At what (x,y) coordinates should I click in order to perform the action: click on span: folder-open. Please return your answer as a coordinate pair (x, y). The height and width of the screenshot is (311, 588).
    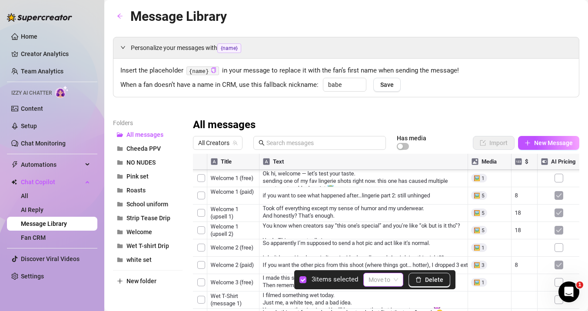
    Looking at the image, I should click on (120, 135).